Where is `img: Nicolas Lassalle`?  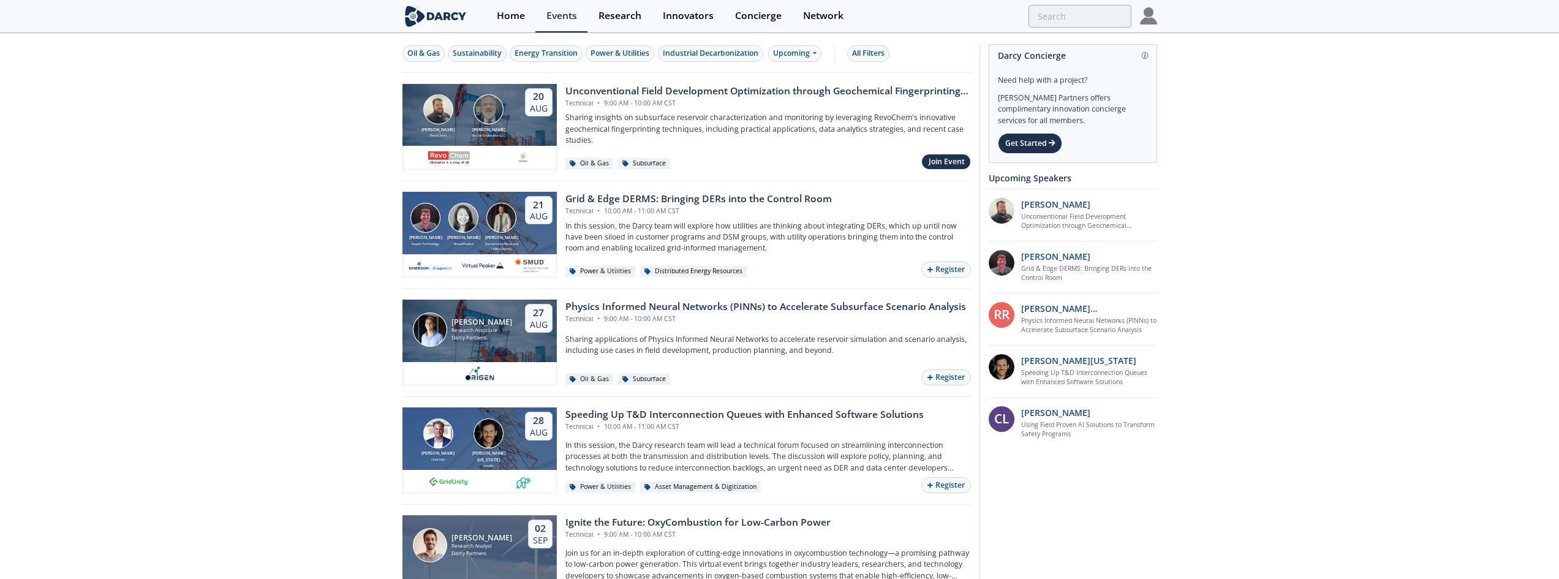 img: Nicolas Lassalle is located at coordinates (430, 545).